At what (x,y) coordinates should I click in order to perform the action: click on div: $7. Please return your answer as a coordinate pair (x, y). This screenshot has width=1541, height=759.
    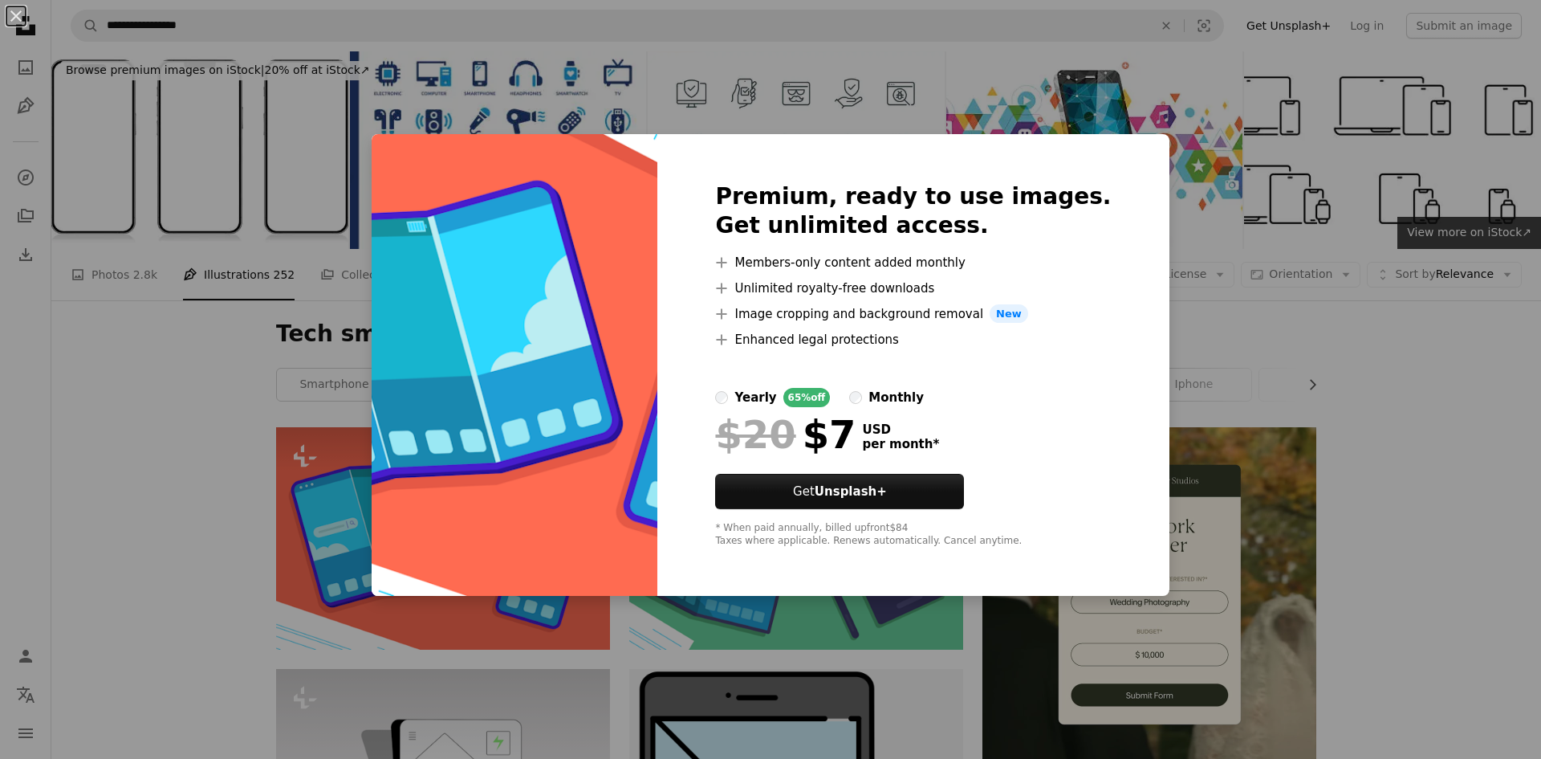
    Looking at the image, I should click on (785, 434).